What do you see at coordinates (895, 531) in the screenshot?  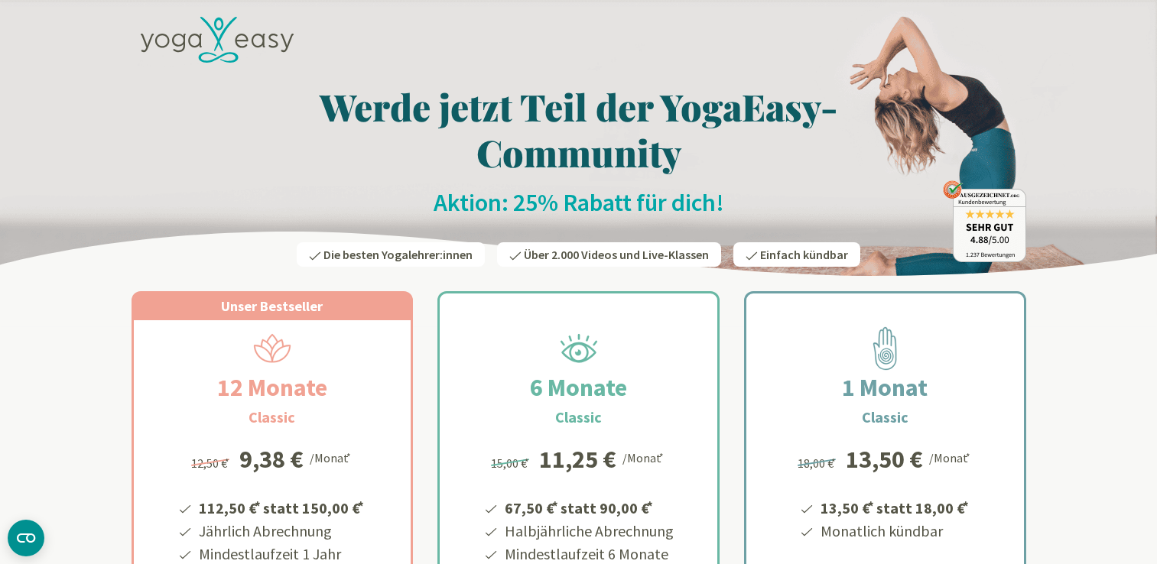 I see `li: Monatlich kündbar` at bounding box center [895, 531].